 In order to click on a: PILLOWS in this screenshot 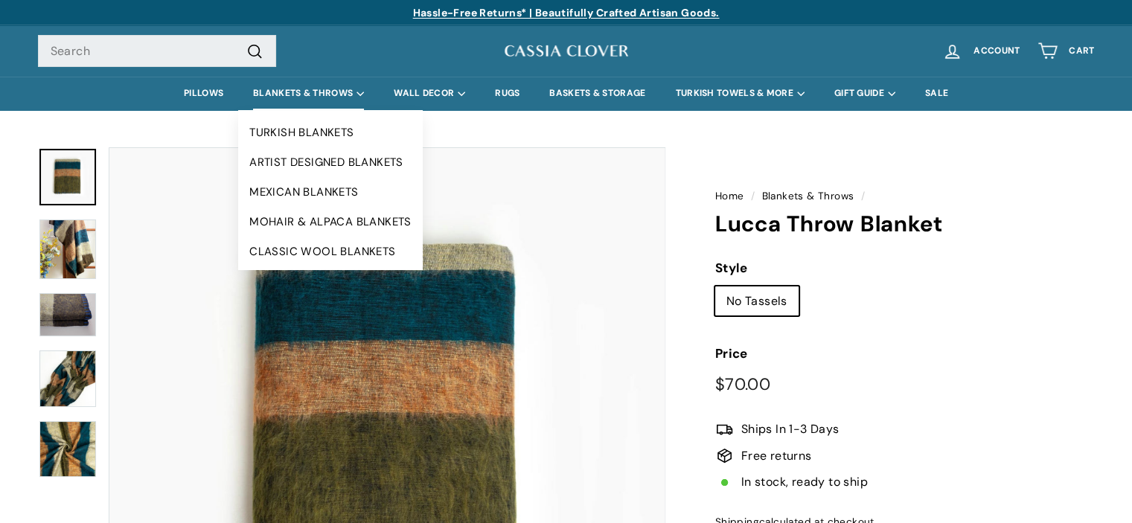, I will do `click(203, 93)`.